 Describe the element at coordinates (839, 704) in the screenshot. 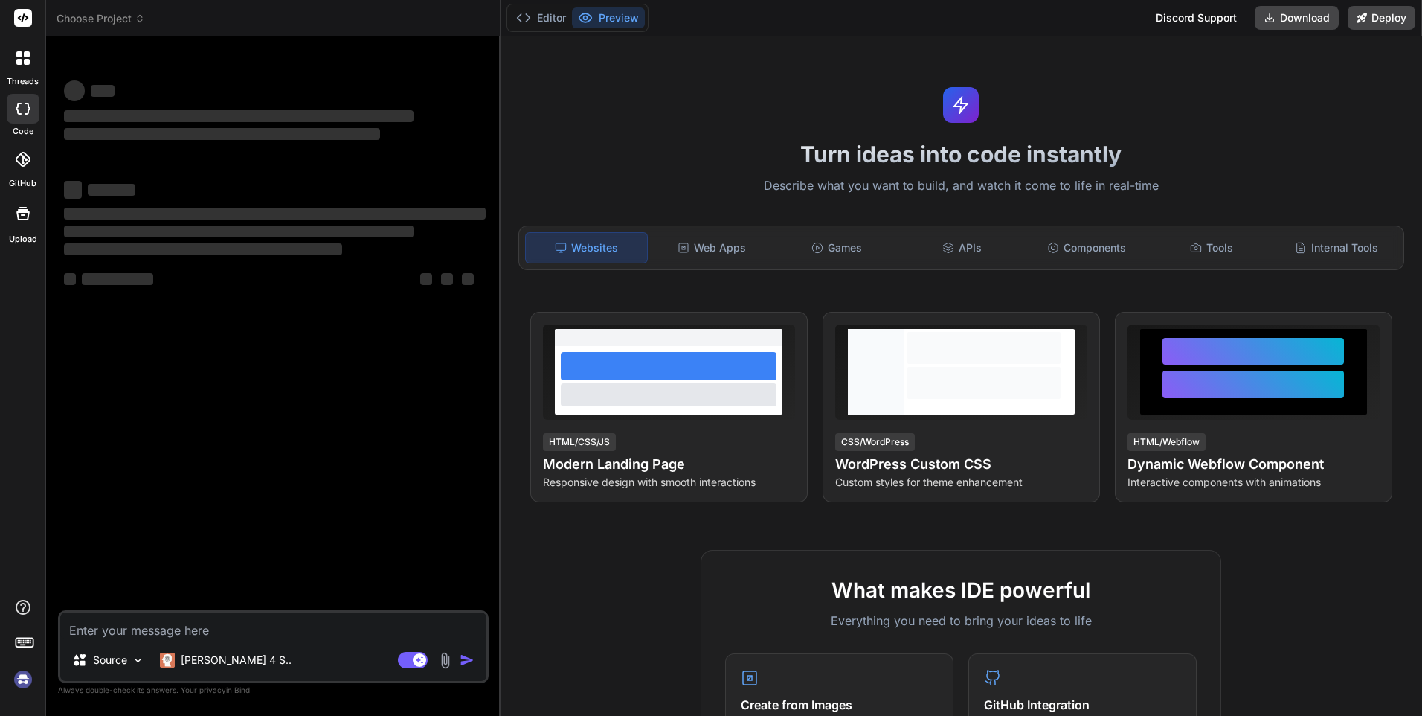

I see `h4: Create from Images` at that location.